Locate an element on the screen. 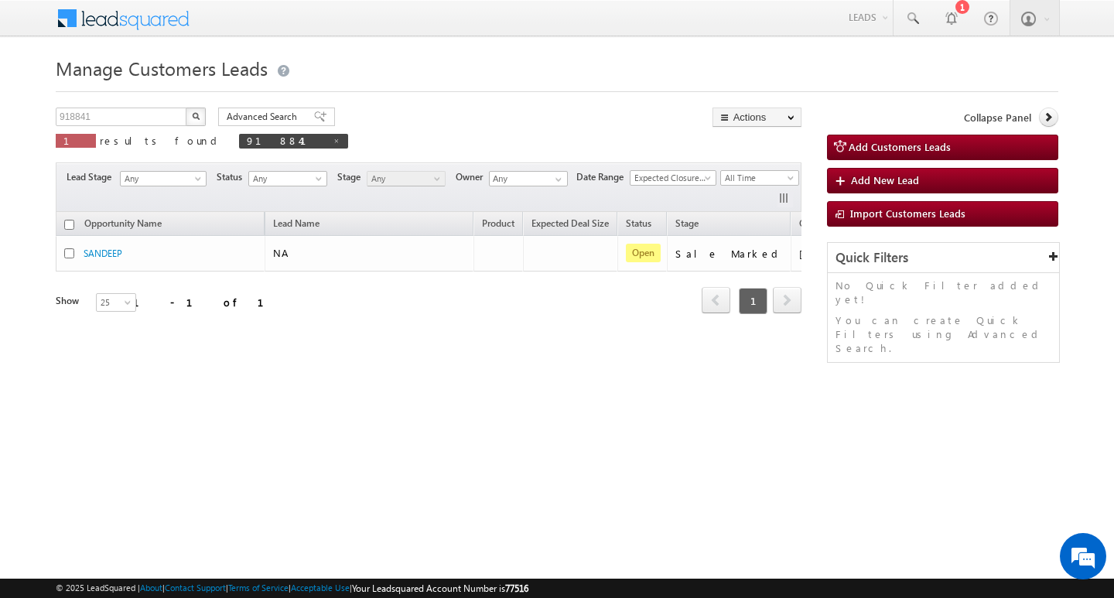 This screenshot has width=1114, height=598. span: Lead Stage is located at coordinates (92, 177).